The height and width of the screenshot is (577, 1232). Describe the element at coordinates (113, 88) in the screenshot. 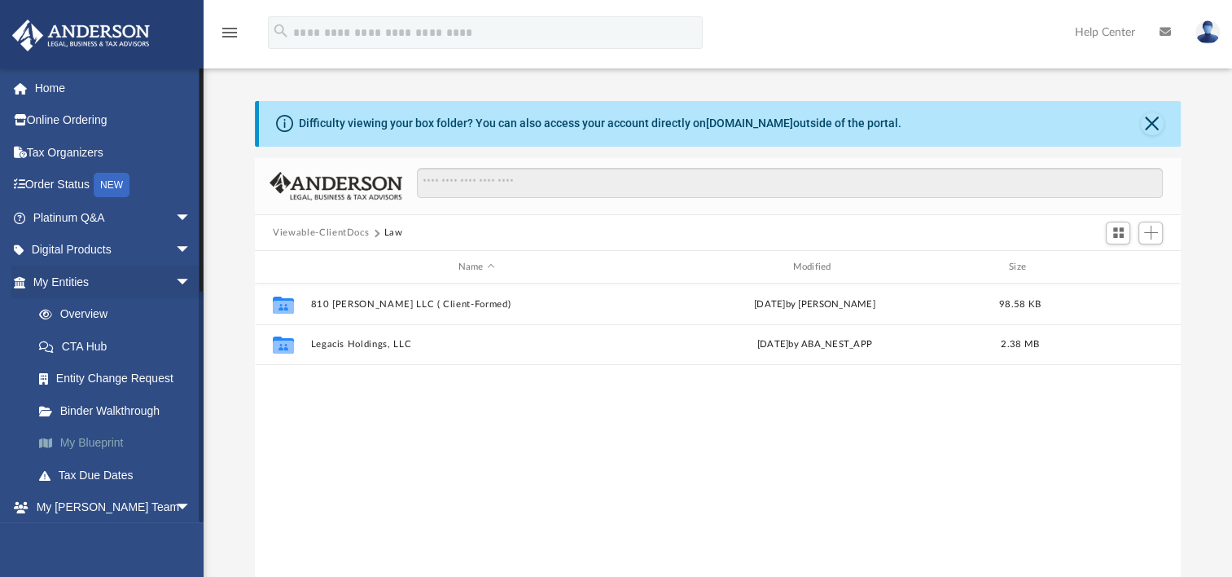

I see `a: Home` at that location.